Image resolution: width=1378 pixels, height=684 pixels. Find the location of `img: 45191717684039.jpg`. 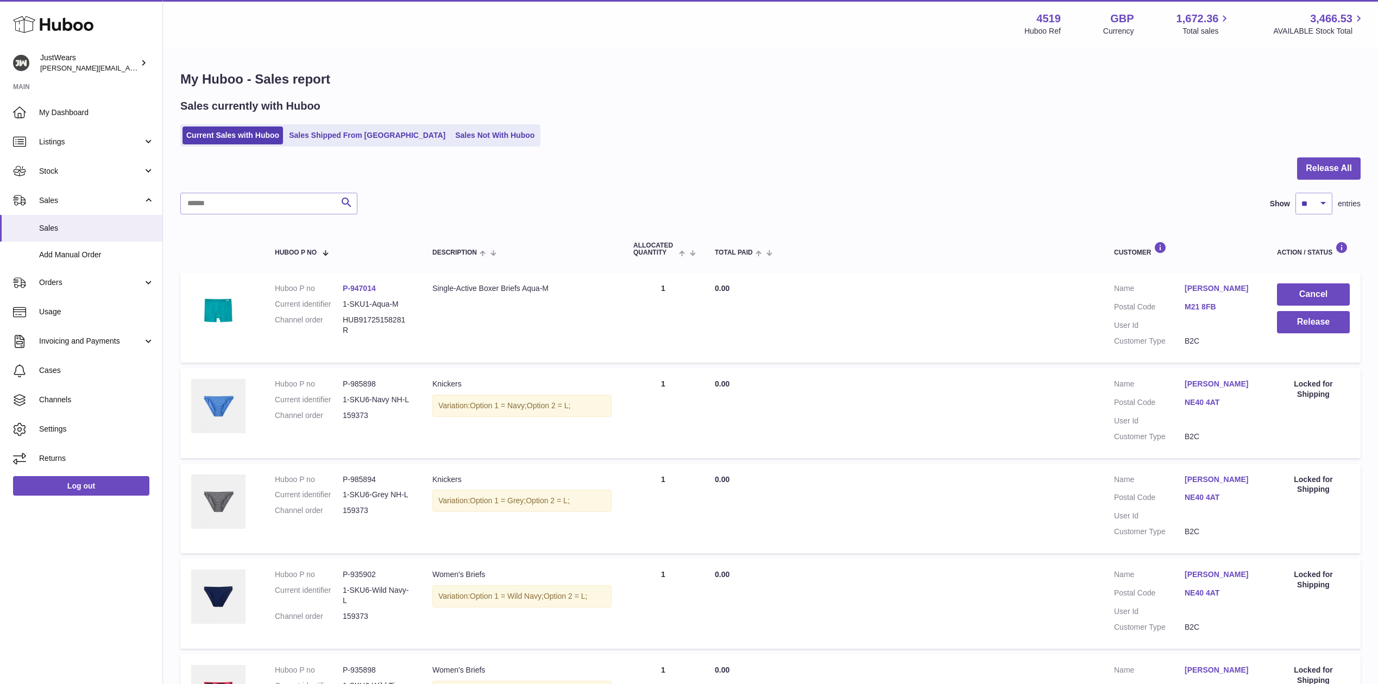

img: 45191717684039.jpg is located at coordinates (218, 502).